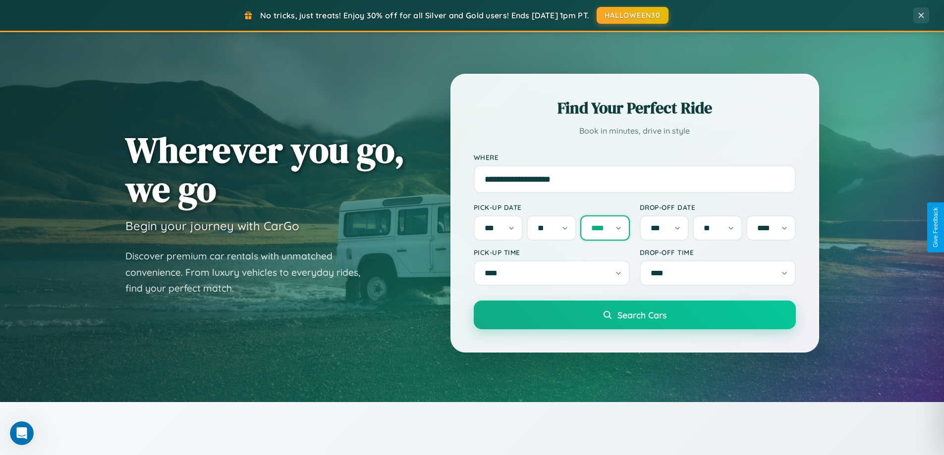  I want to click on p: Book in minutes, drive in style, so click(635, 131).